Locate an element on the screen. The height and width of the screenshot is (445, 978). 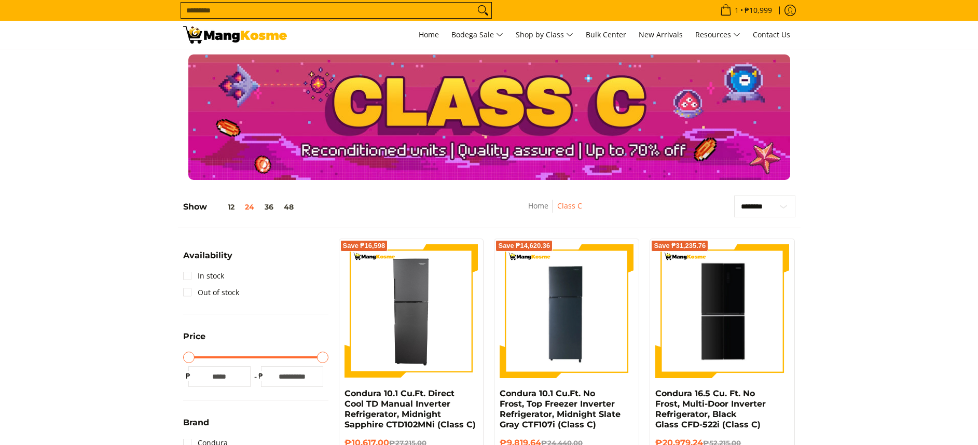
h5: Show is located at coordinates (241, 207).